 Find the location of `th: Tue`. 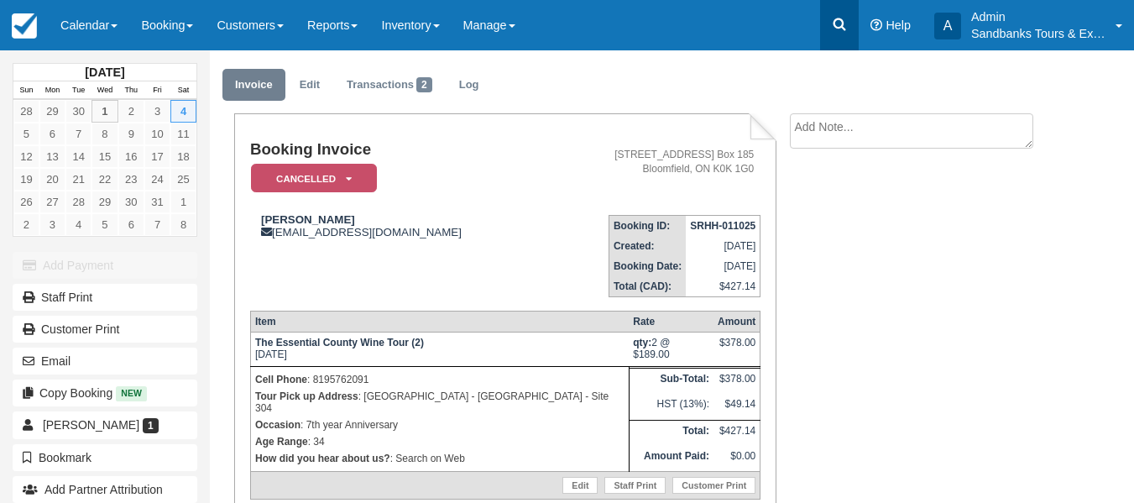

th: Tue is located at coordinates (78, 91).